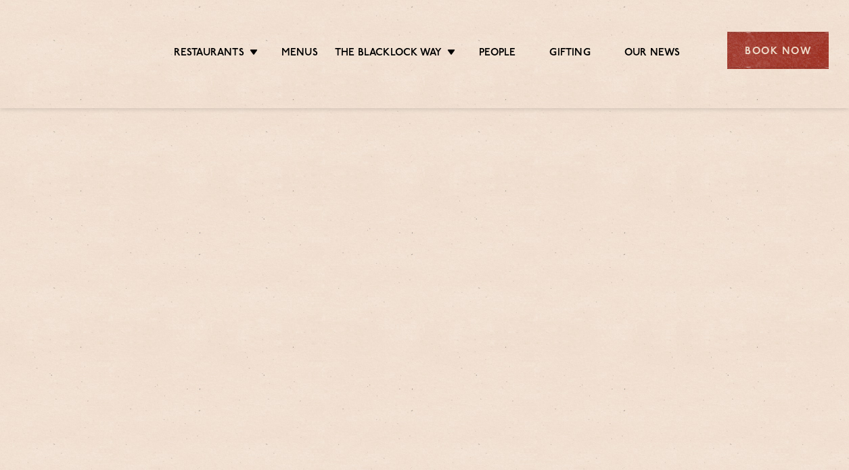 This screenshot has height=470, width=849. Describe the element at coordinates (569, 54) in the screenshot. I see `a: Gifting` at that location.